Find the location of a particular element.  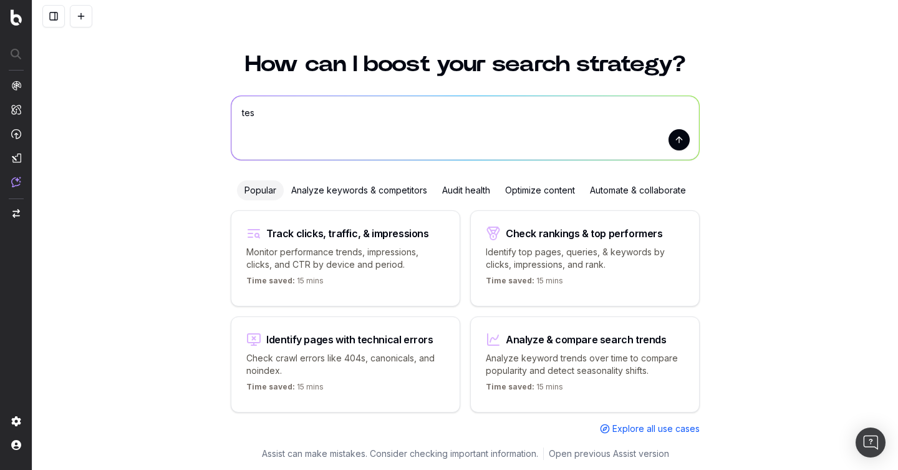

div: Optimize content is located at coordinates (540, 190).